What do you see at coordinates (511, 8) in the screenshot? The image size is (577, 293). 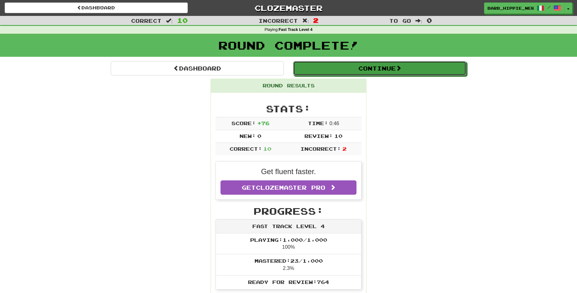 I see `span: barb_hippie_nerd` at bounding box center [511, 8].